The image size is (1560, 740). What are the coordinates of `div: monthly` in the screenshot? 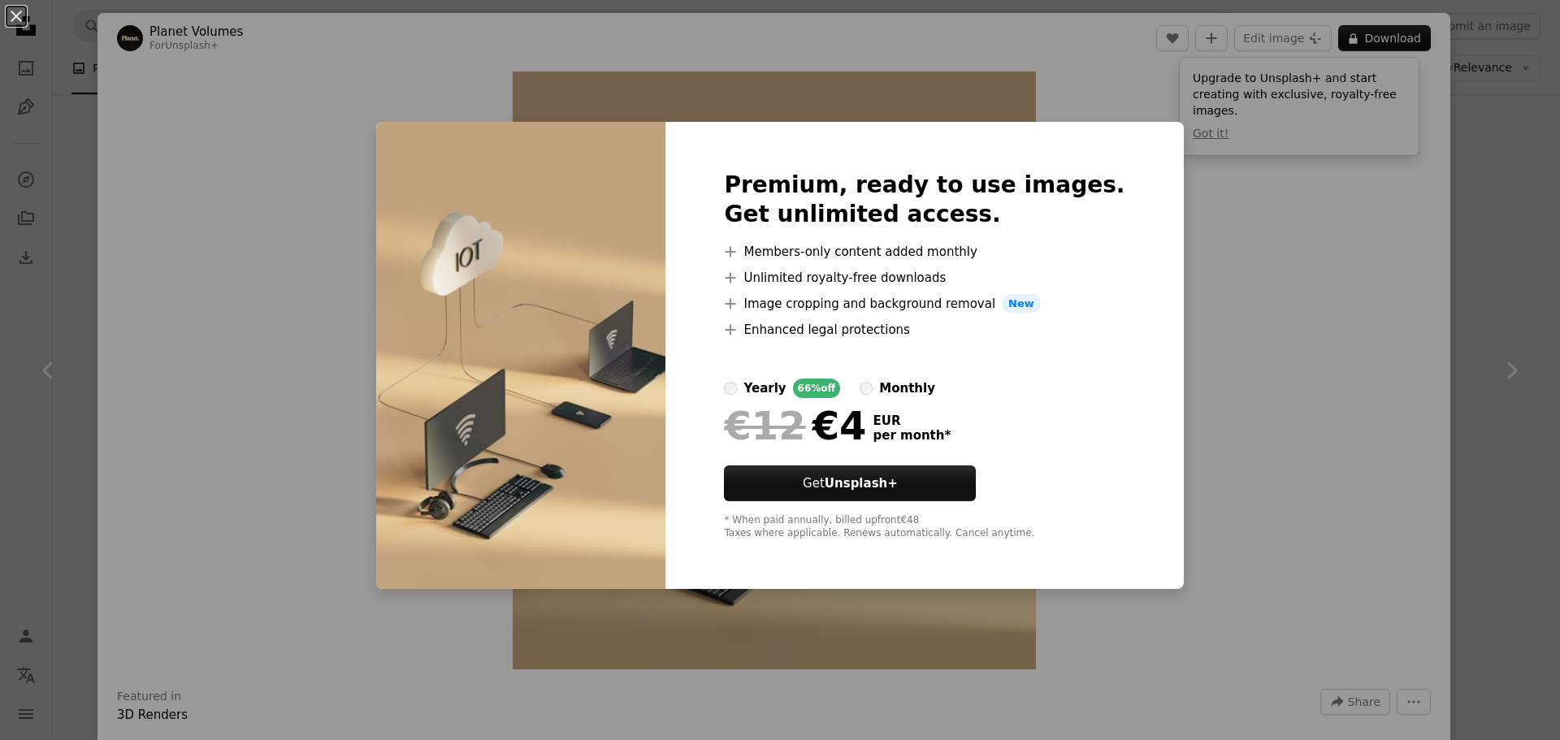 It's located at (907, 388).